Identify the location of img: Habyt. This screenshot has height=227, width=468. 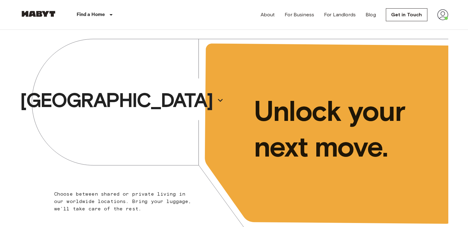
(38, 14).